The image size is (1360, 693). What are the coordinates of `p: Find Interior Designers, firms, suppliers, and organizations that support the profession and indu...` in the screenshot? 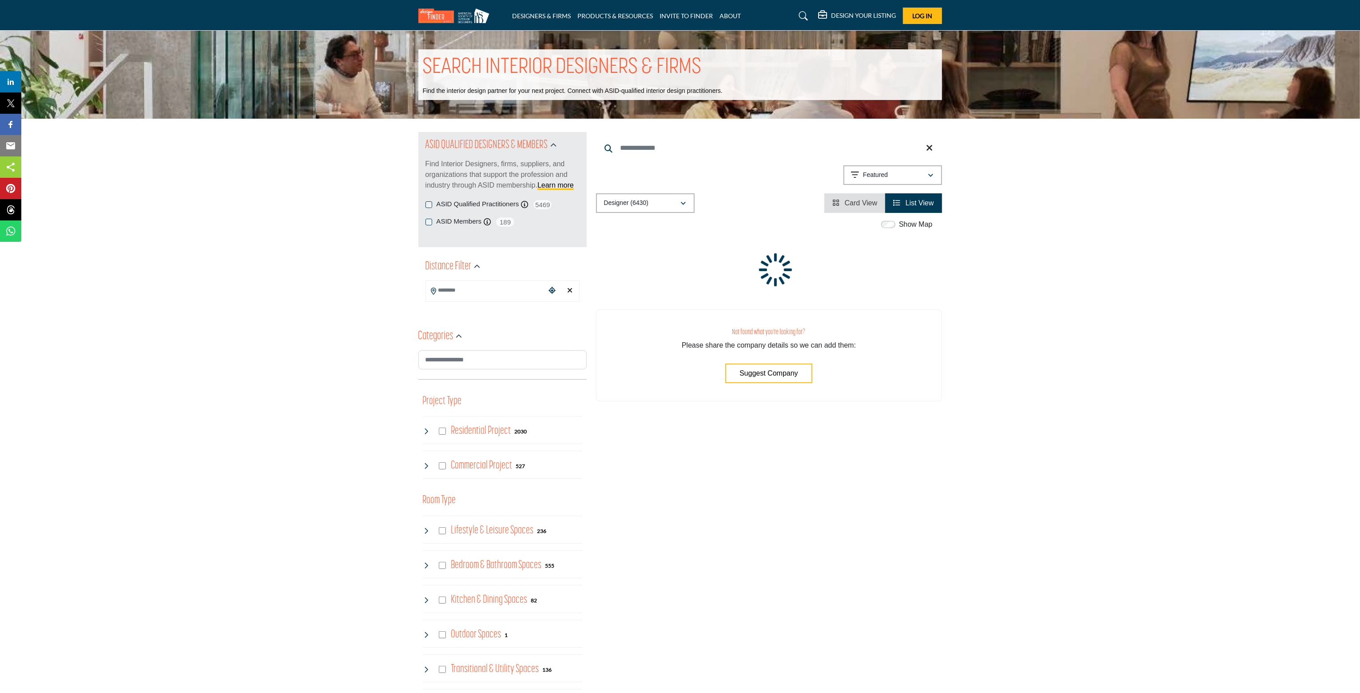 It's located at (502, 175).